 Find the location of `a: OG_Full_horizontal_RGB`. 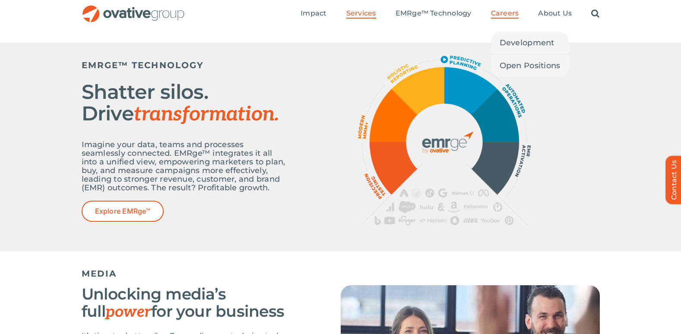

a: OG_Full_horizontal_RGB is located at coordinates (133, 8).